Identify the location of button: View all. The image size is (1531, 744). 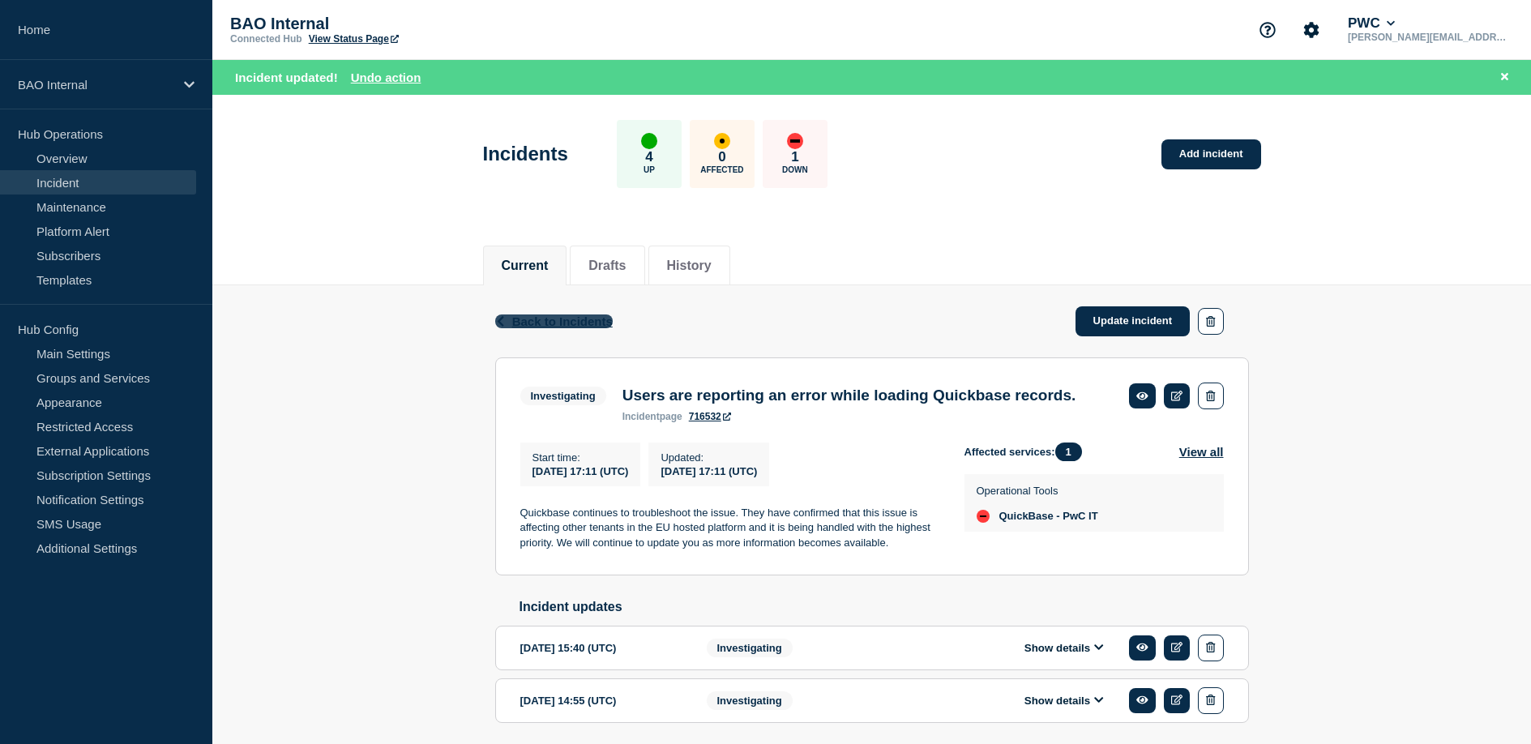
(1201, 451).